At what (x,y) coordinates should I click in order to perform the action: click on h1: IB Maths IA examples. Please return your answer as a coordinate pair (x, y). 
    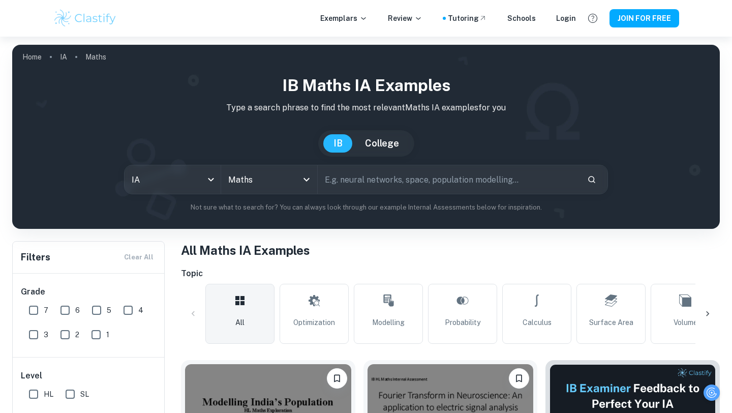
    Looking at the image, I should click on (366, 85).